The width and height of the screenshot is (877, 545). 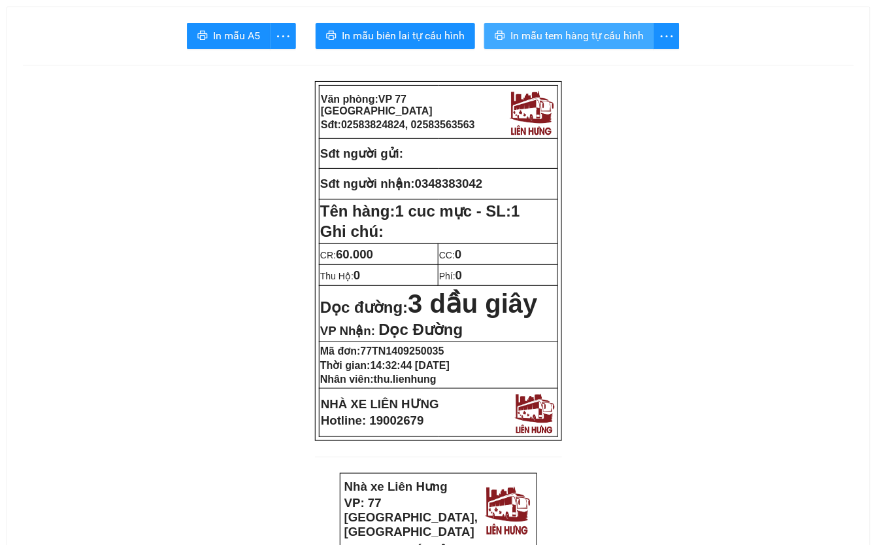 What do you see at coordinates (340, 276) in the screenshot?
I see `span: Thu Hộ:` at bounding box center [340, 276].